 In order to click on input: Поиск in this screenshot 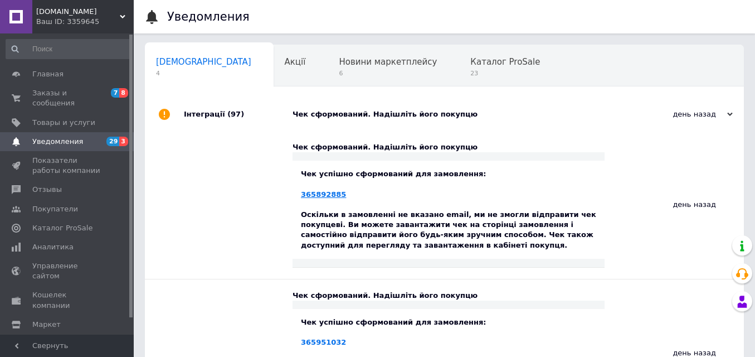, I will do `click(69, 49)`.